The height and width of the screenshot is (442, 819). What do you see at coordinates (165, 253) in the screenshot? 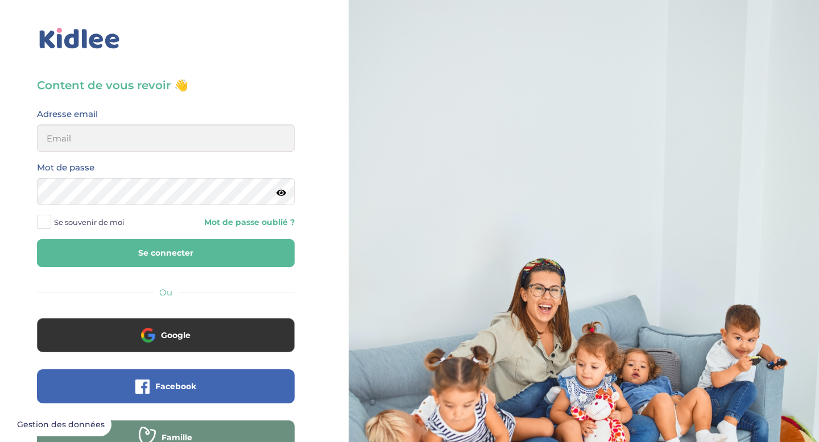
I see `button: Se connecter` at bounding box center [165, 253].